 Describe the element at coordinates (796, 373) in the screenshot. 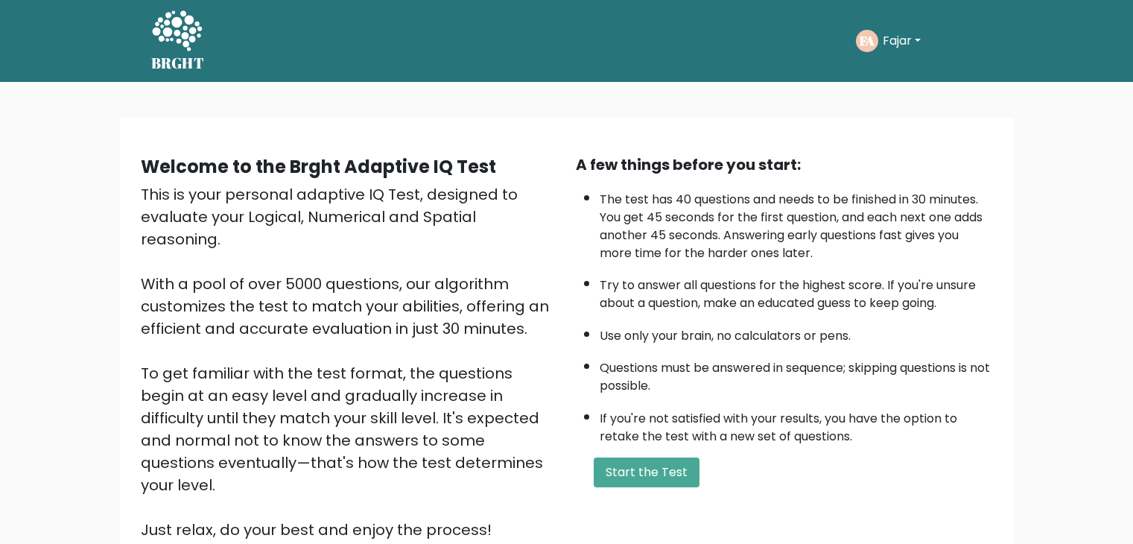

I see `li: Questions must be answered in sequence; skipping questions is not possible.` at that location.